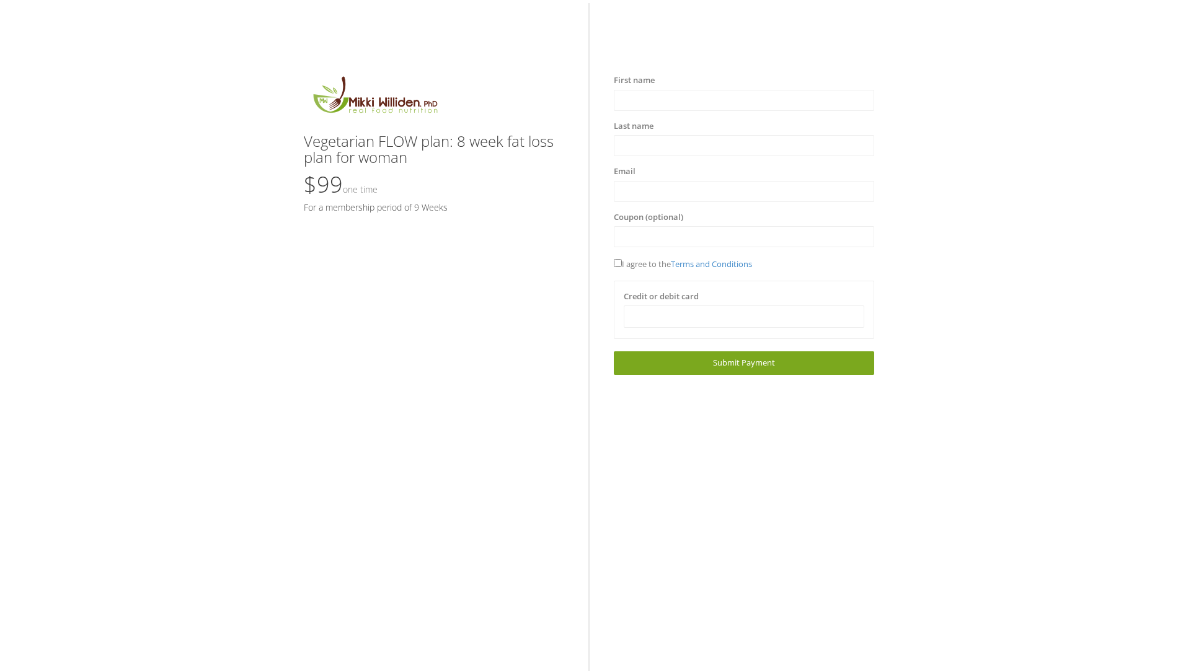 The width and height of the screenshot is (1178, 671). What do you see at coordinates (682, 264) in the screenshot?
I see `span: I agree to the` at bounding box center [682, 264].